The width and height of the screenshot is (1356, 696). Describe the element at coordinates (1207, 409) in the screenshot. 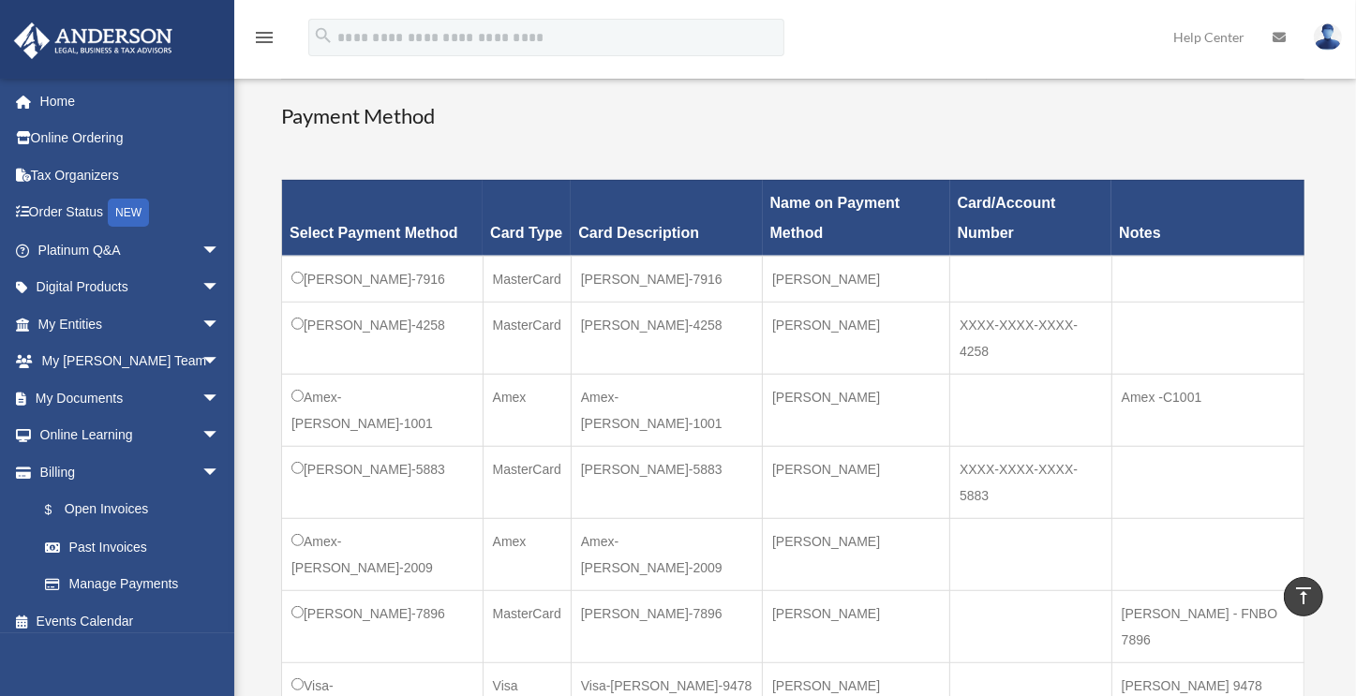

I see `td: Amex -C1001` at that location.